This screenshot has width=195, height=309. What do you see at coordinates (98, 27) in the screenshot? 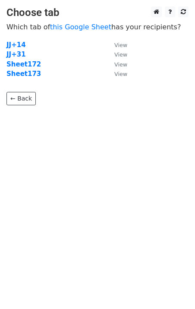
I see `p: Which tab of has your recipients?` at bounding box center [98, 27].